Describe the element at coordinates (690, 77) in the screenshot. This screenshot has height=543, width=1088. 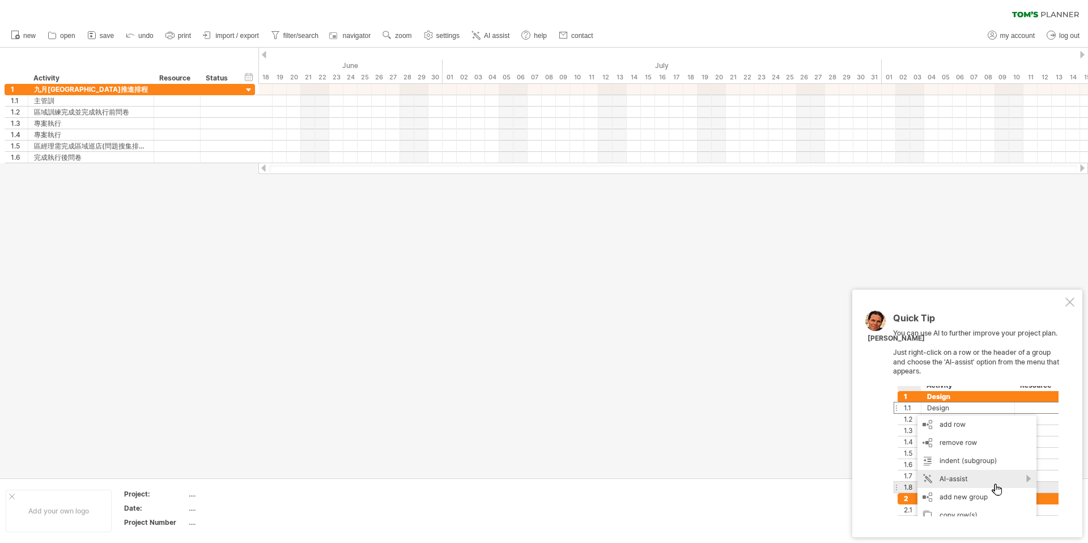
I see `div: Friday, 18 July 2025` at that location.